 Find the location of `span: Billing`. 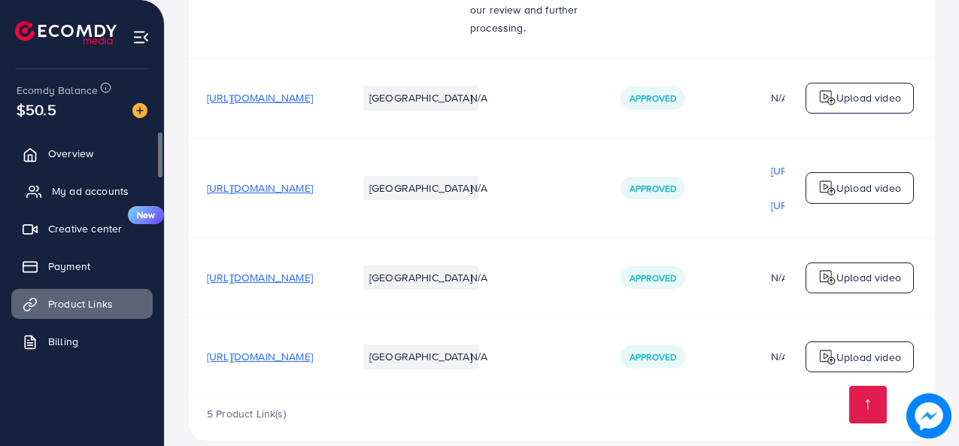

span: Billing is located at coordinates (63, 342).